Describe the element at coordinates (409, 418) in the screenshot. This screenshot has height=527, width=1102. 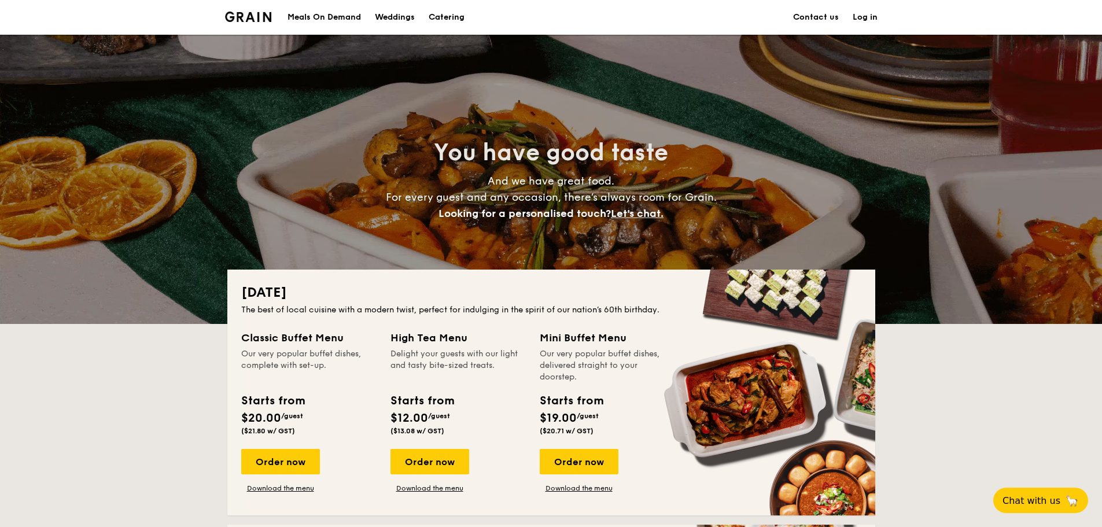
I see `span: $12.00` at that location.